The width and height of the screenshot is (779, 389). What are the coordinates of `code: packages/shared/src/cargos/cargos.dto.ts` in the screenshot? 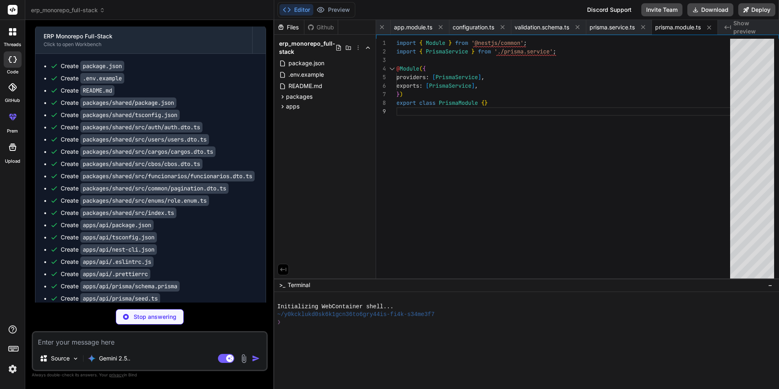 It's located at (148, 152).